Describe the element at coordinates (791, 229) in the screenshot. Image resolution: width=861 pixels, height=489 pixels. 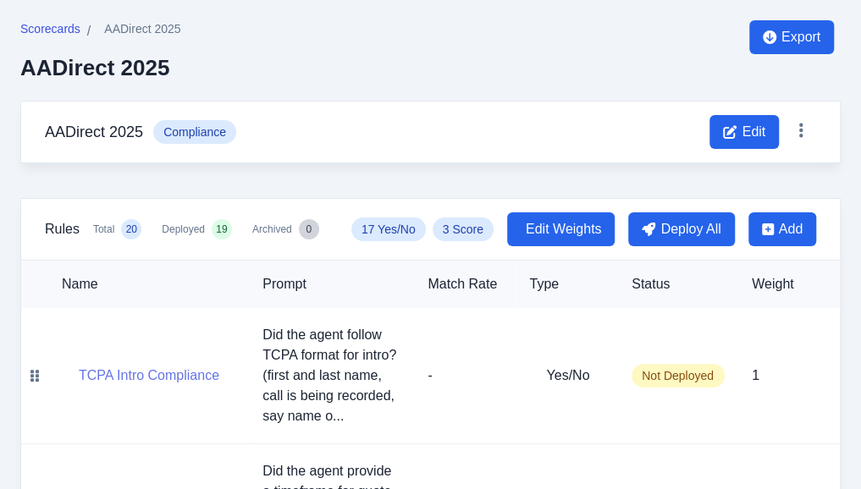
I see `span: Add` at that location.